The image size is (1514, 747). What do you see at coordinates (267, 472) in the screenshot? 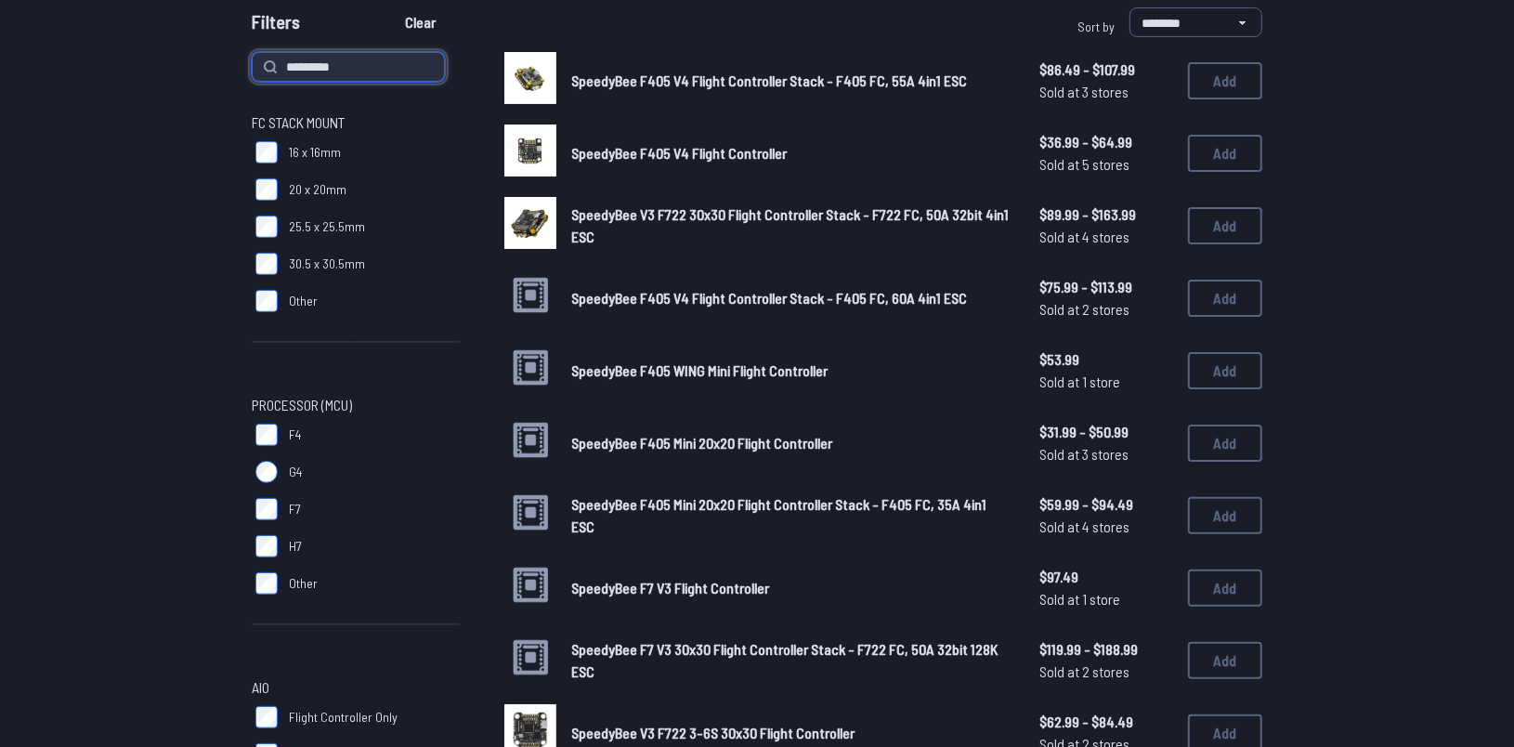
I see `input: G4` at bounding box center [267, 472].